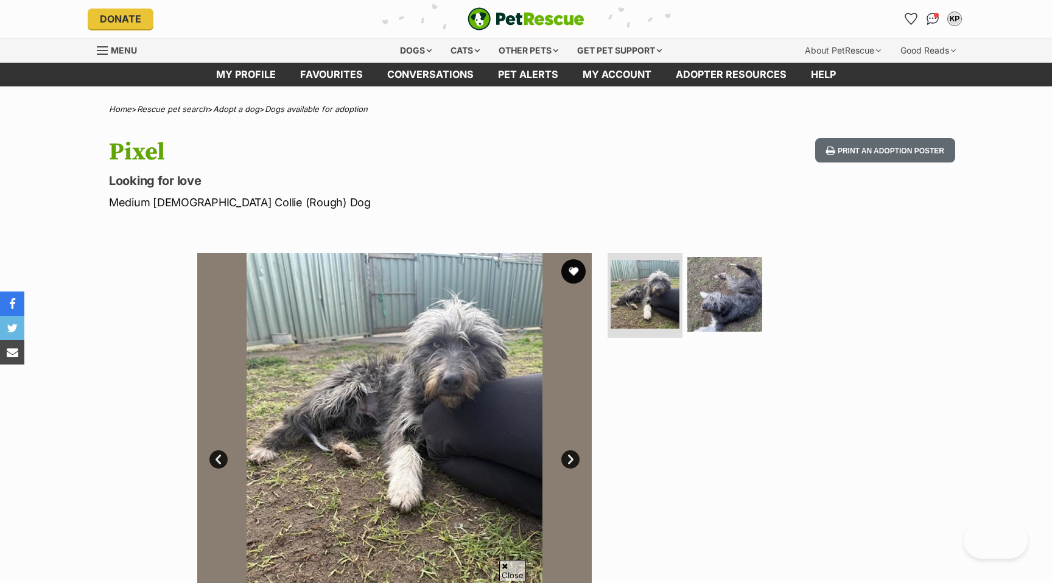 This screenshot has width=1052, height=583. I want to click on a: Help, so click(823, 74).